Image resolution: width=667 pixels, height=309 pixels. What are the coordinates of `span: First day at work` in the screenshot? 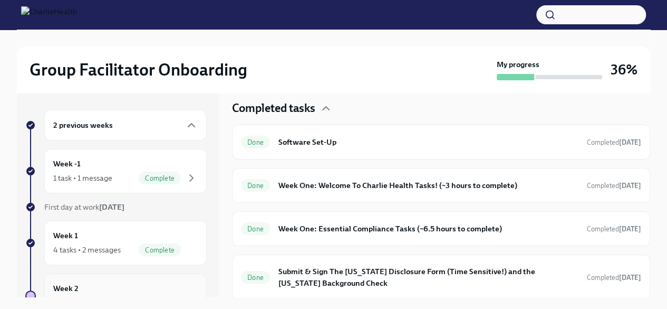 It's located at (84, 207).